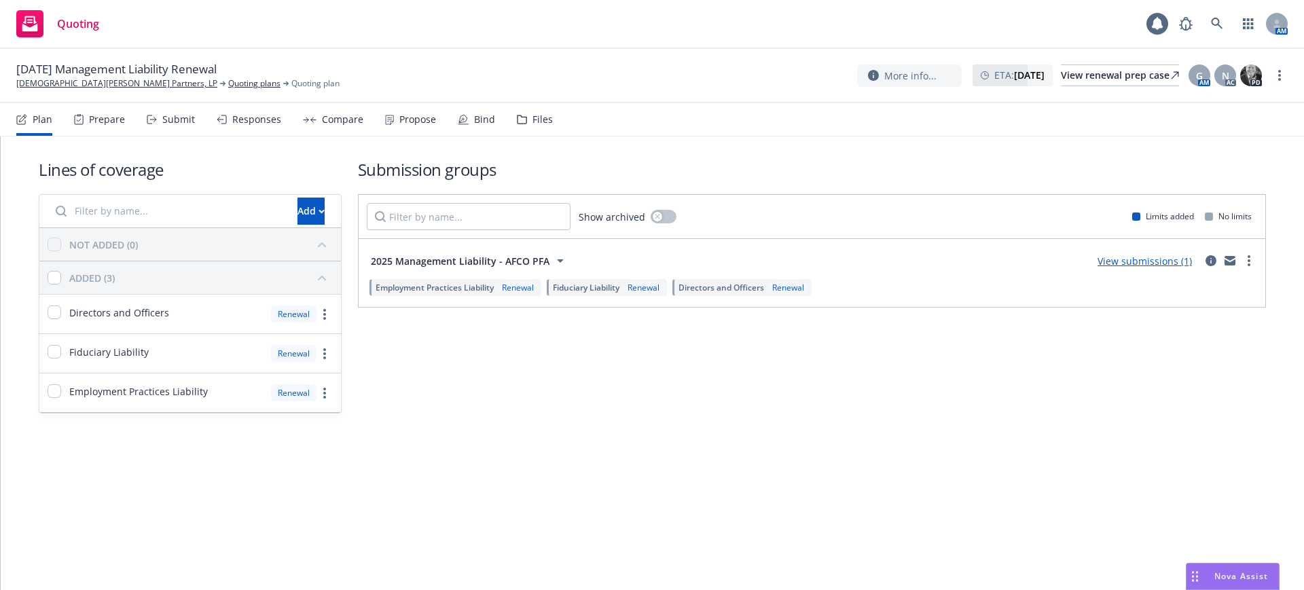 The height and width of the screenshot is (590, 1304). Describe the element at coordinates (201, 244) in the screenshot. I see `button: NOT ADDED (0)` at that location.